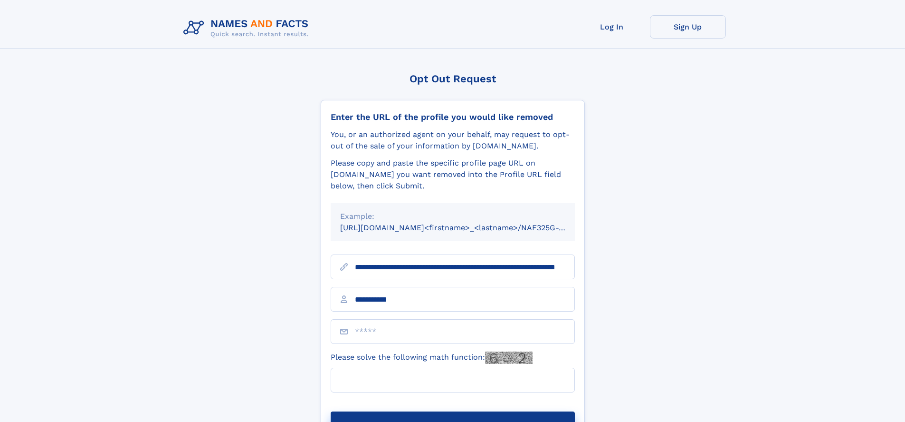 This screenshot has width=905, height=422. I want to click on div: You, or an authorized agent on your behalf, may request to opt-out of the sale of your informatio..., so click(453, 140).